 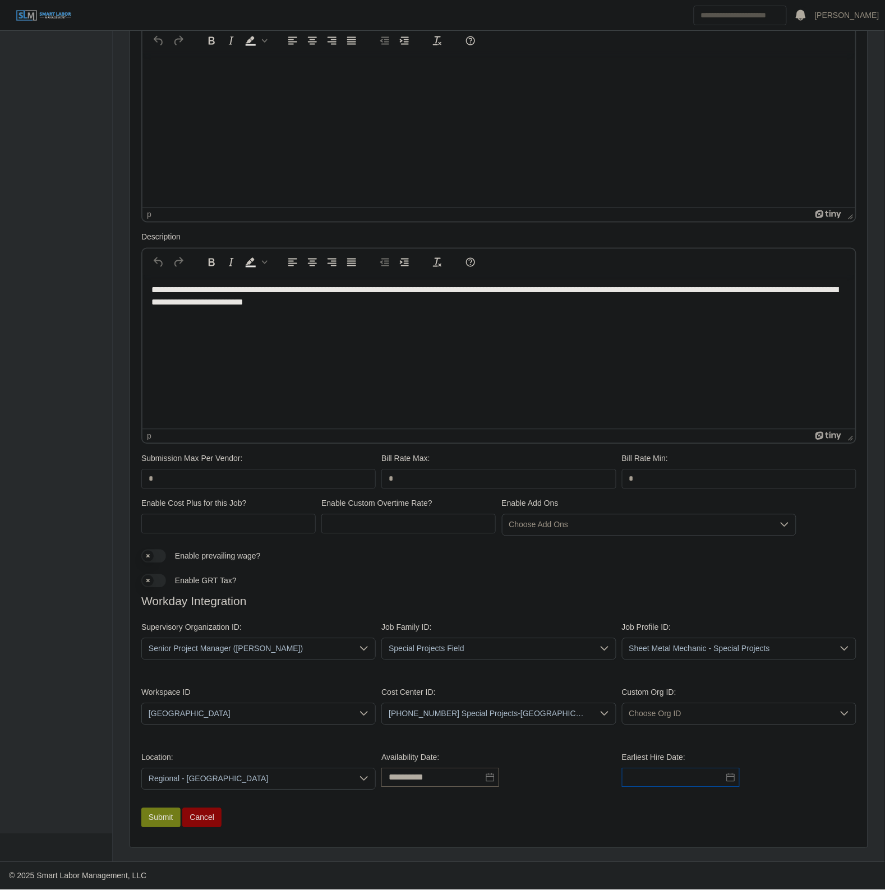 I want to click on span: Senior Project Manager (Robert Deck), so click(x=247, y=649).